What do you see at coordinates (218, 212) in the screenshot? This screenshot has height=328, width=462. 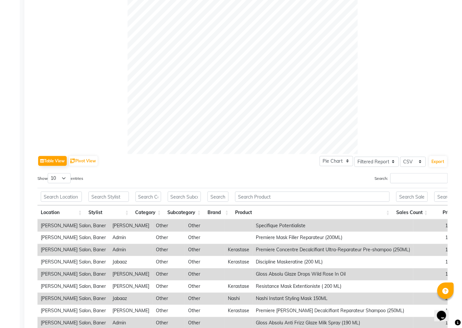 I see `th: Brand: activate to sort column ascending` at bounding box center [218, 212].